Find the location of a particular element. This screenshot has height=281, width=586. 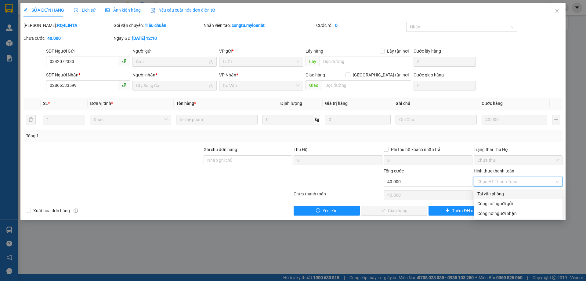

span: Giao is located at coordinates (314, 85).